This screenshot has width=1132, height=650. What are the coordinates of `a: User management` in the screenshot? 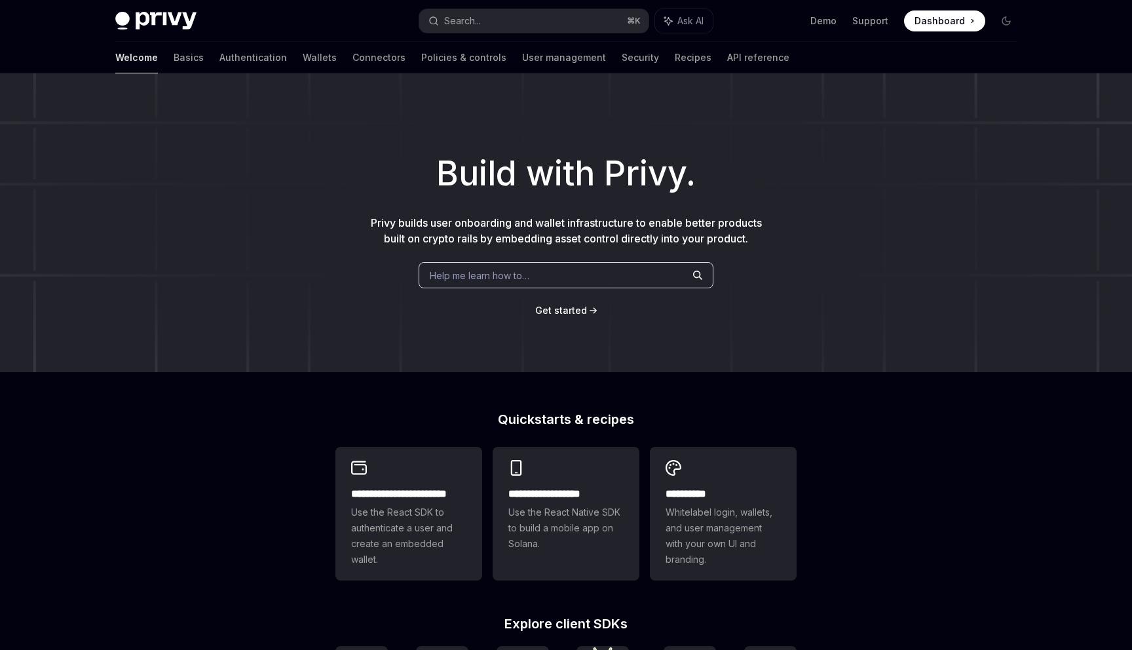 It's located at (564, 58).